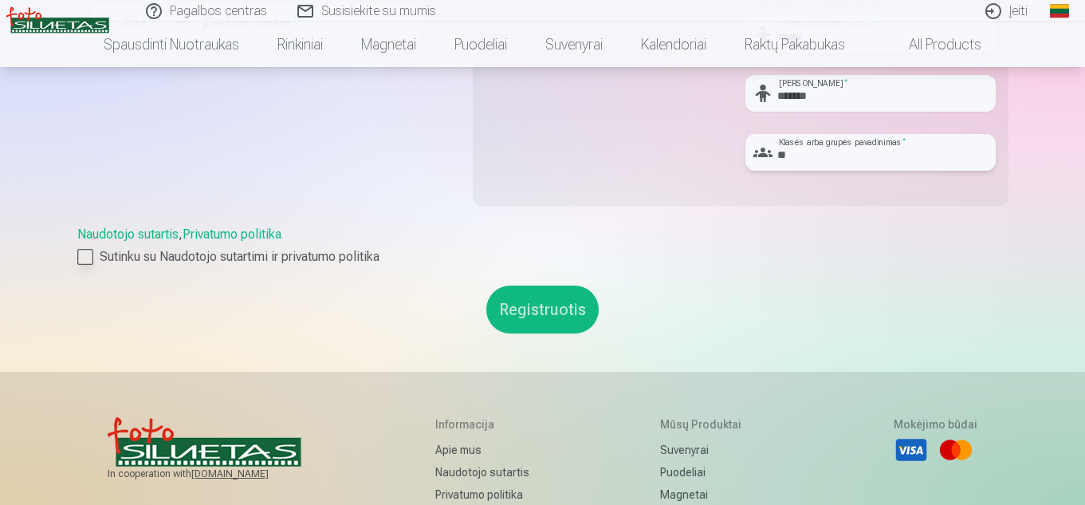 The width and height of the screenshot is (1085, 505). What do you see at coordinates (932, 45) in the screenshot?
I see `a: All products` at bounding box center [932, 45].